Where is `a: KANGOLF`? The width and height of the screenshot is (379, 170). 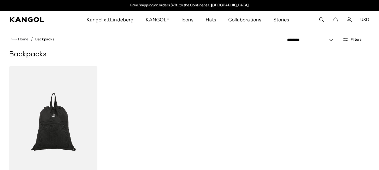
a: KANGOLF is located at coordinates (157, 20).